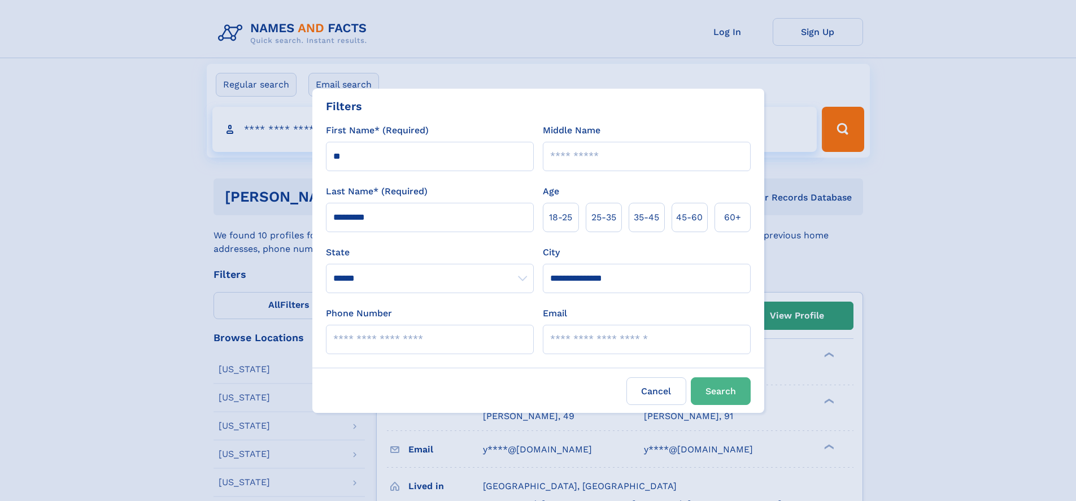 The image size is (1076, 501). I want to click on span: 25‑35, so click(604, 217).